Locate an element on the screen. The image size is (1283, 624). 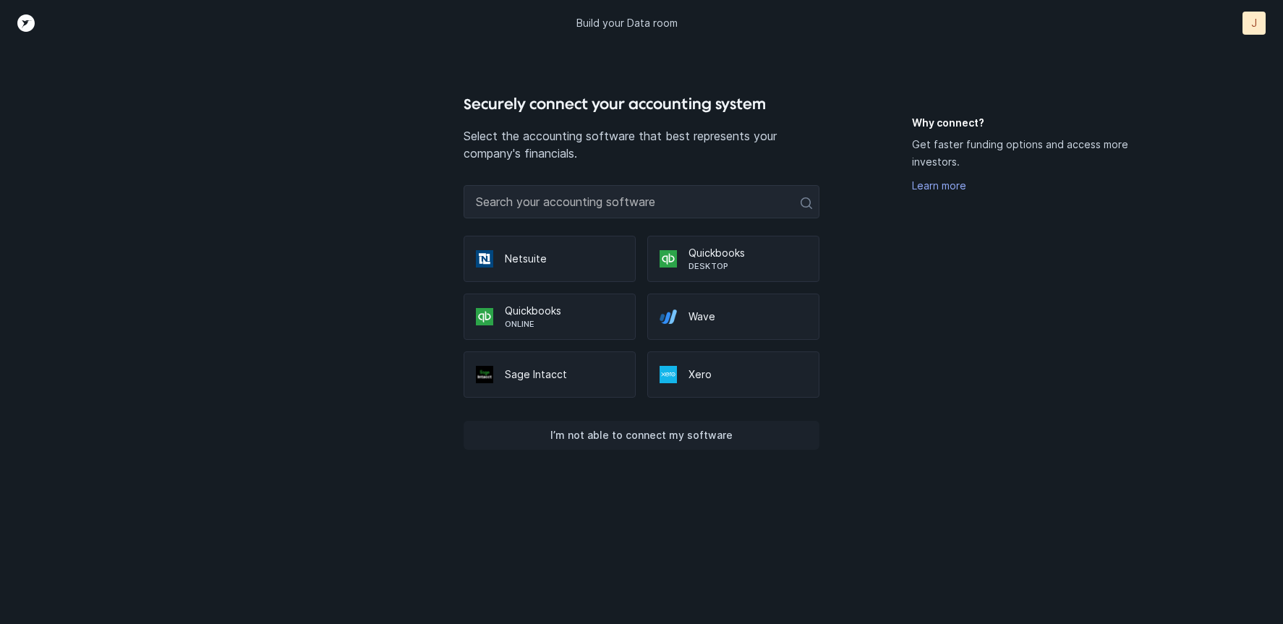
div: Sage Intacct is located at coordinates (550, 375).